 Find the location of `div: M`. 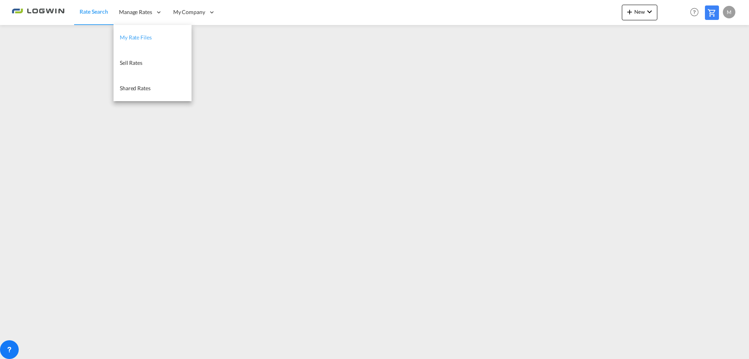

div: M is located at coordinates (730, 12).